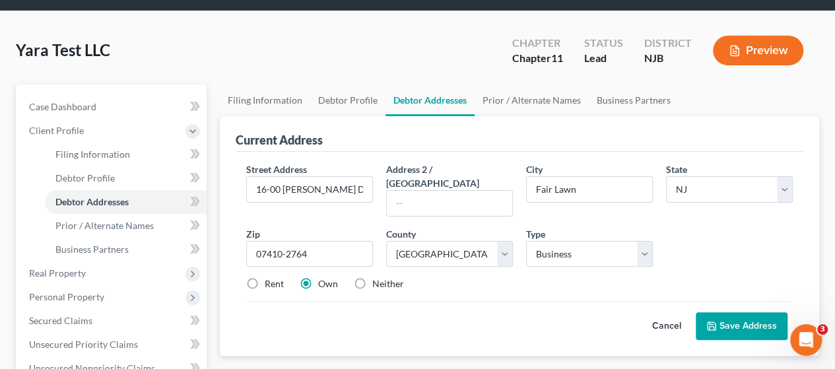 The height and width of the screenshot is (369, 835). I want to click on span: Debtor Addresses, so click(92, 201).